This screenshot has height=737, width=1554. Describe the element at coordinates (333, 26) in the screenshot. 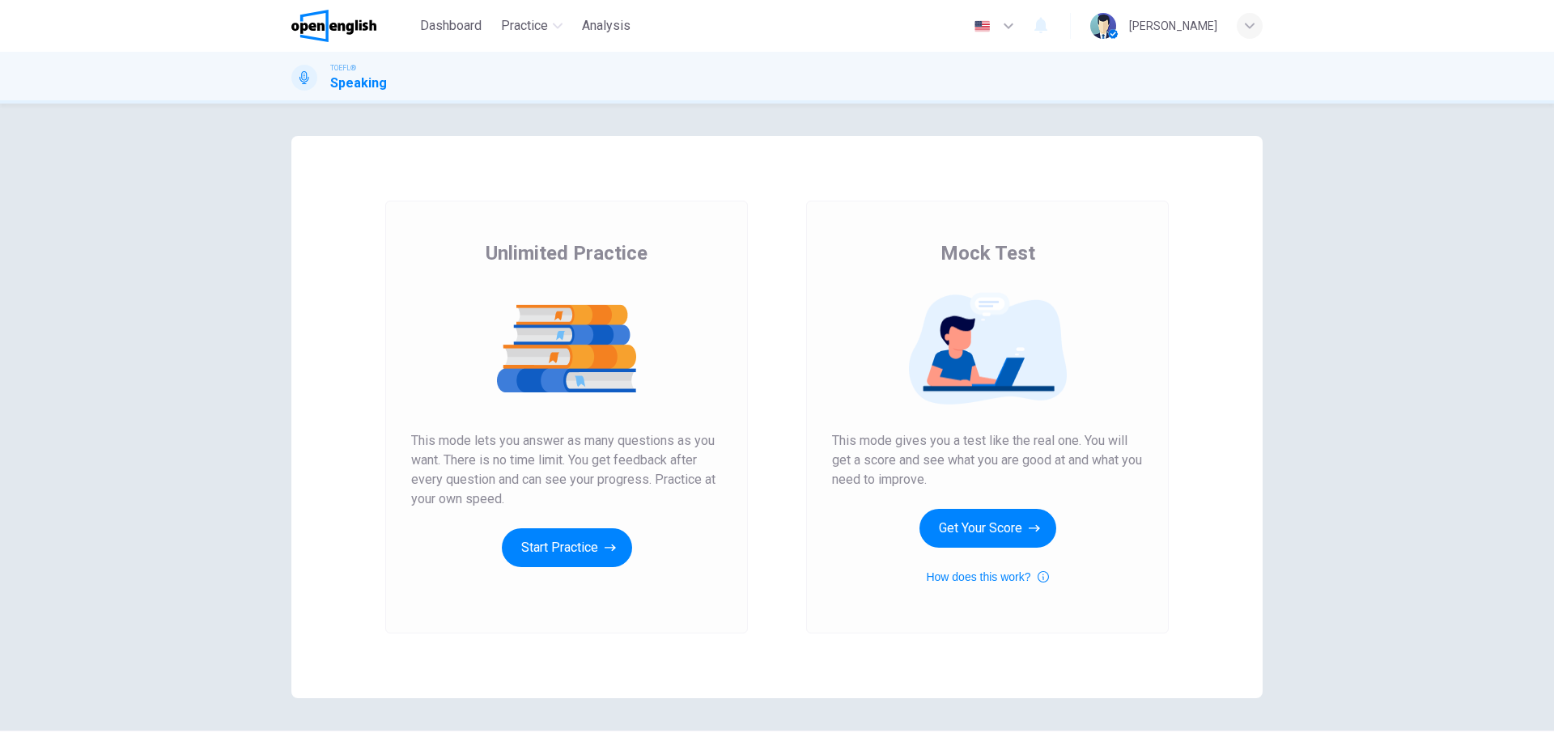

I see `img: OpenEnglish logo` at that location.